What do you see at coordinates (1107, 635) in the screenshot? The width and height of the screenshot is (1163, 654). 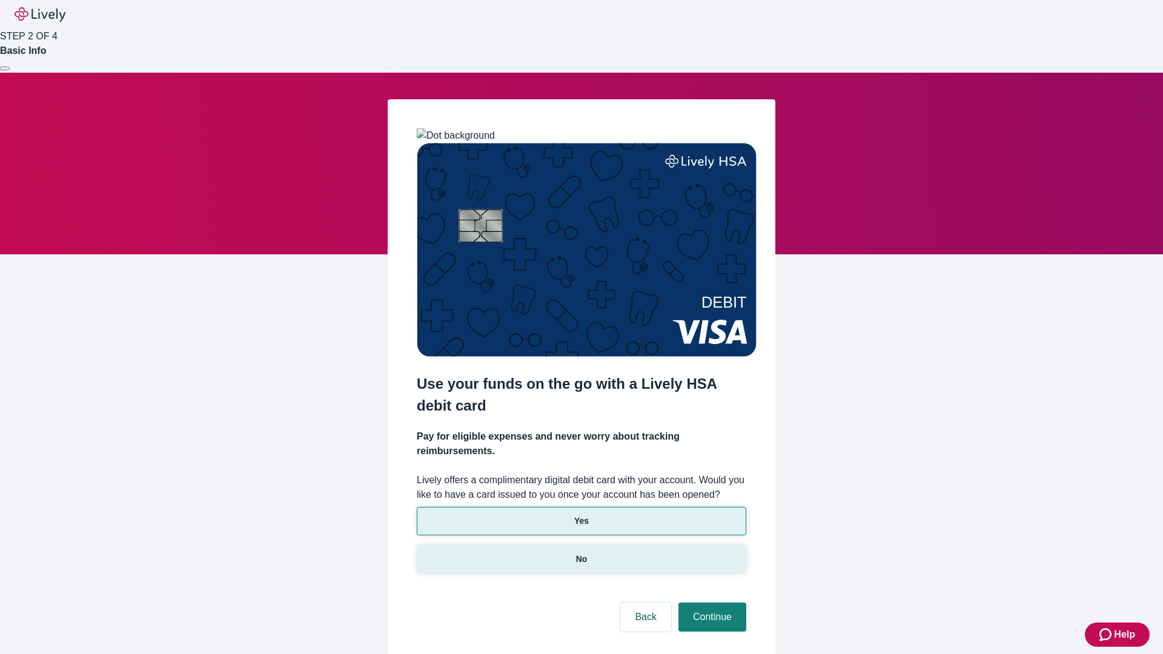 I see `svg: Zendesk support icon` at bounding box center [1107, 635].